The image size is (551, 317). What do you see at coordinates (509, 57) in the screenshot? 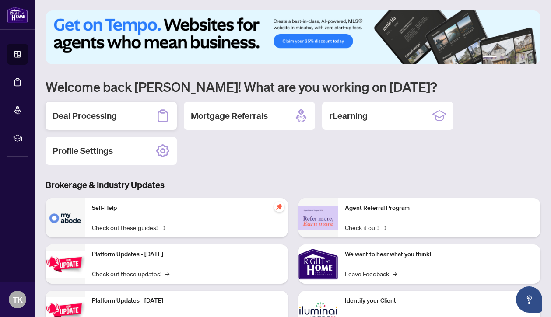
I see `button: 3` at bounding box center [509, 57].